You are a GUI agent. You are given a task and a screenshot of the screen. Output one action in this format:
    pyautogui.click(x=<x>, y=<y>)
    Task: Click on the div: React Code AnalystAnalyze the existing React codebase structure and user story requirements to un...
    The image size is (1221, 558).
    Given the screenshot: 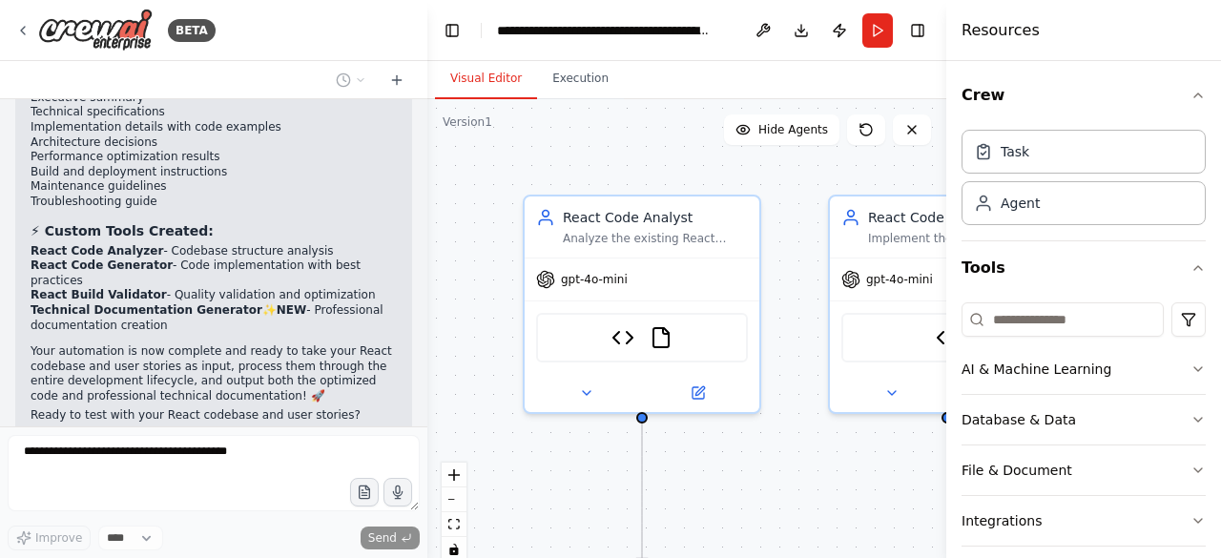 What is the action you would take?
    pyautogui.click(x=642, y=304)
    